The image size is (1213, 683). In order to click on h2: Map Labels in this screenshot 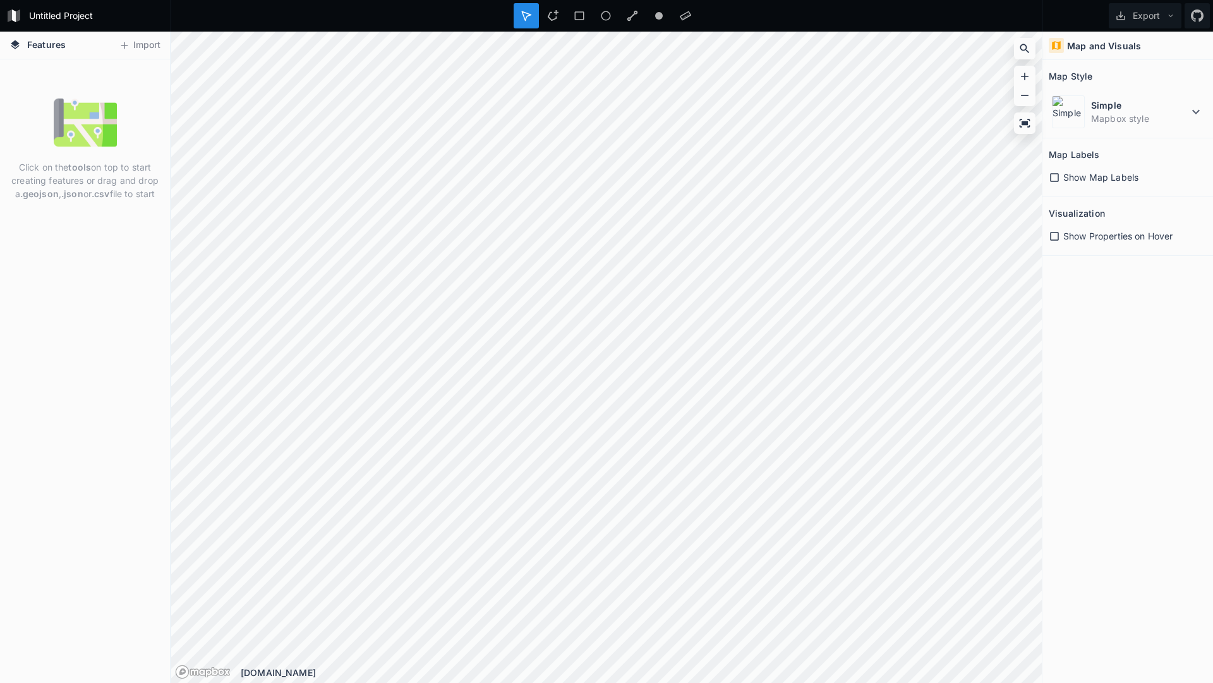, I will do `click(1074, 154)`.